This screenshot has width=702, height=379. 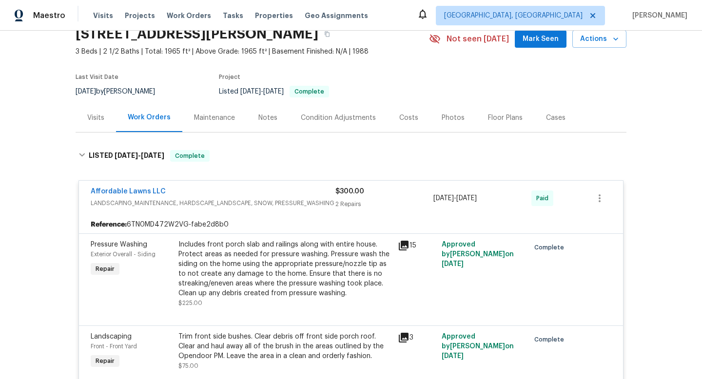 I want to click on button: Mark Seen, so click(x=541, y=39).